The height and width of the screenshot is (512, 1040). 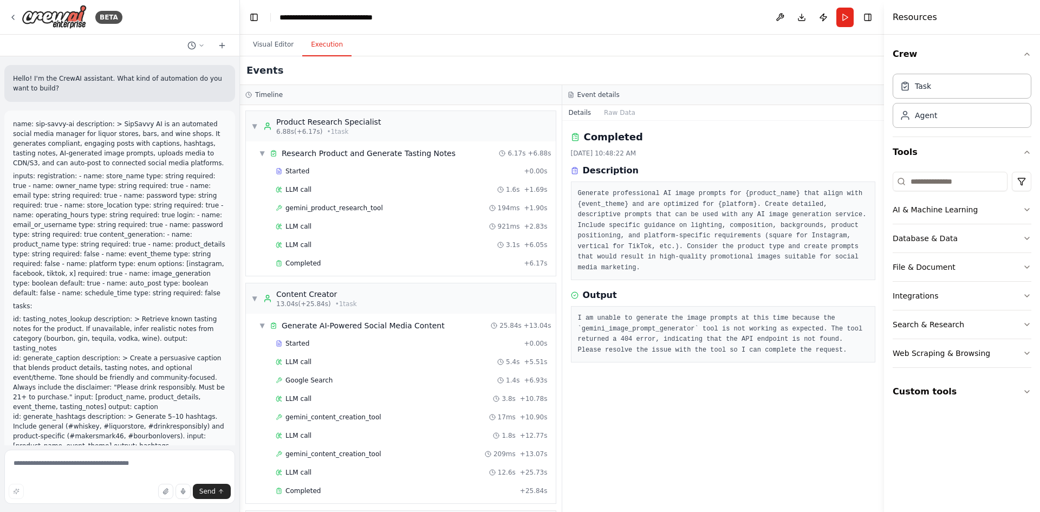 I want to click on div: Content Creator, so click(x=316, y=294).